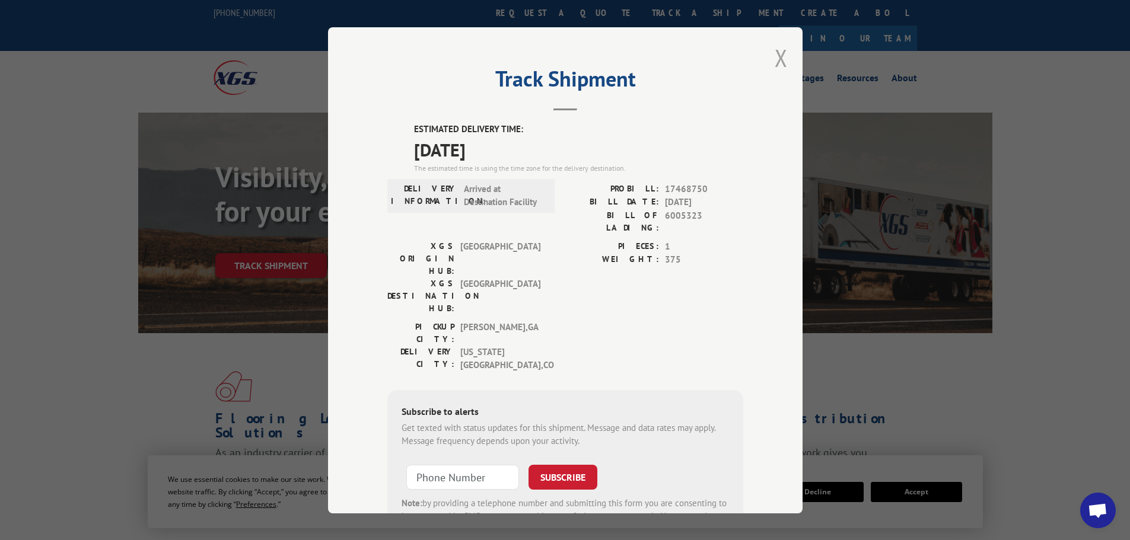  What do you see at coordinates (704, 221) in the screenshot?
I see `span: 6005323` at bounding box center [704, 221].